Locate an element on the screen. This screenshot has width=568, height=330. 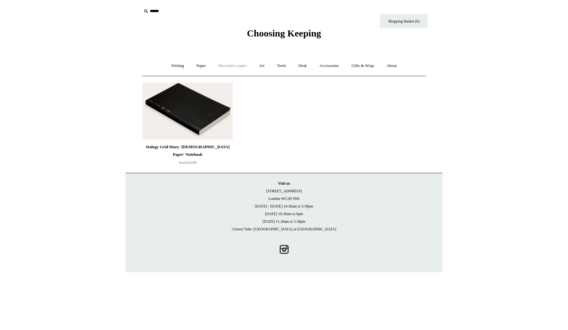
span: Choosing Keeping is located at coordinates (284, 33).